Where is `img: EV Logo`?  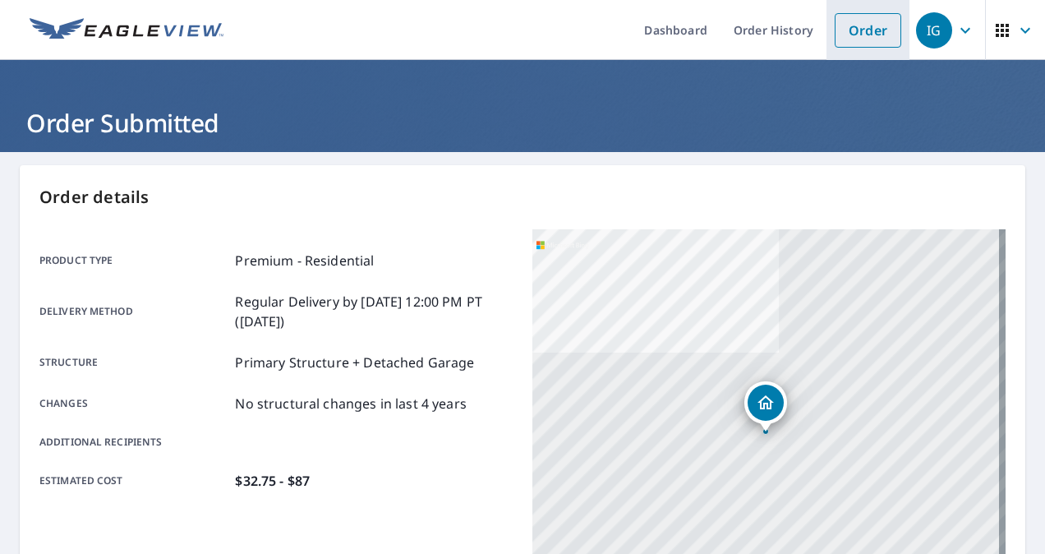 img: EV Logo is located at coordinates (127, 30).